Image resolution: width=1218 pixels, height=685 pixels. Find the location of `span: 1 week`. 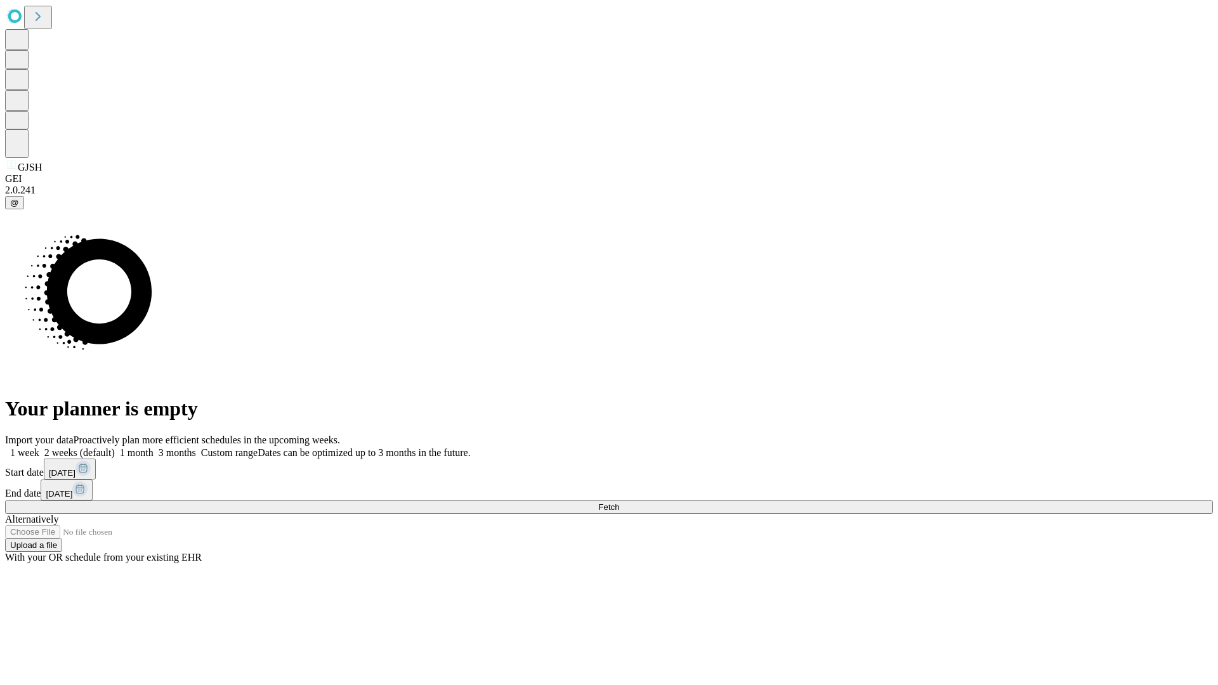

span: 1 week is located at coordinates (25, 452).